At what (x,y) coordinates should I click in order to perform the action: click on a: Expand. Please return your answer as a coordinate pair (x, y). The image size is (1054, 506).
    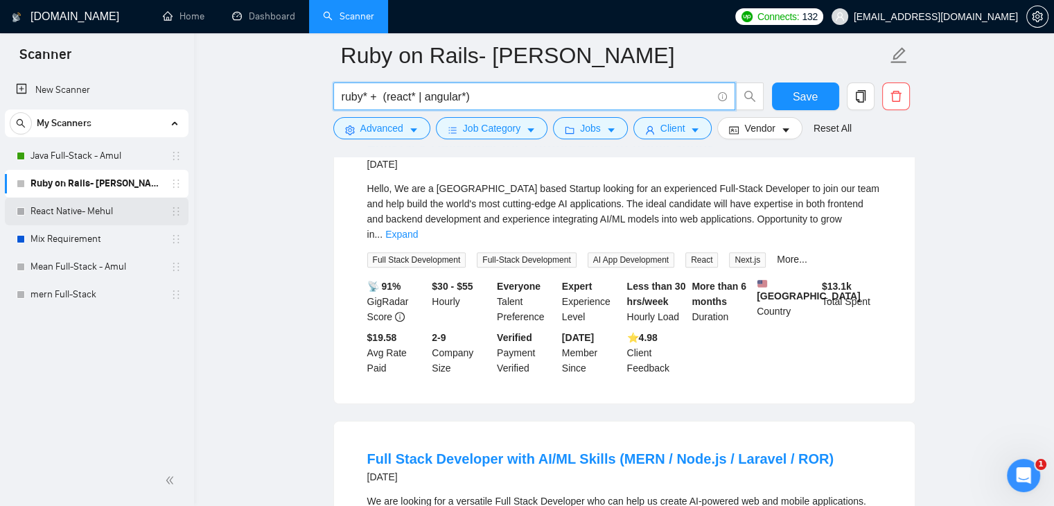
    Looking at the image, I should click on (401, 234).